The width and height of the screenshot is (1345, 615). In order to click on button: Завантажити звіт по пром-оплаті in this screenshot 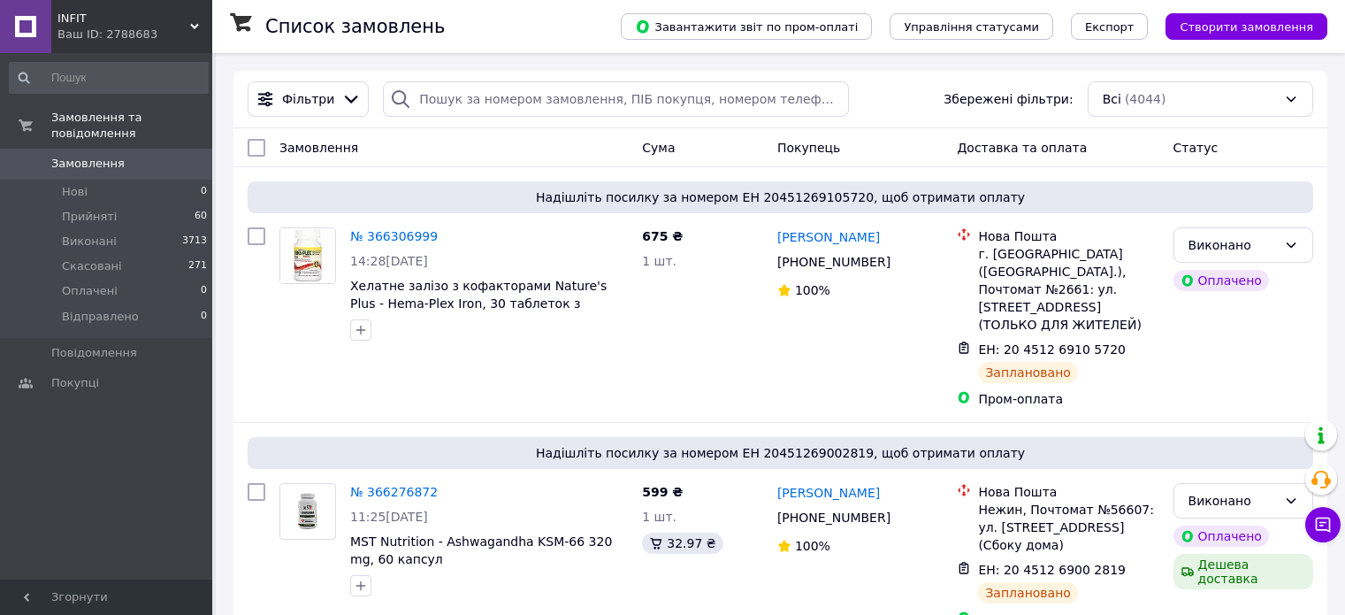, I will do `click(747, 27)`.